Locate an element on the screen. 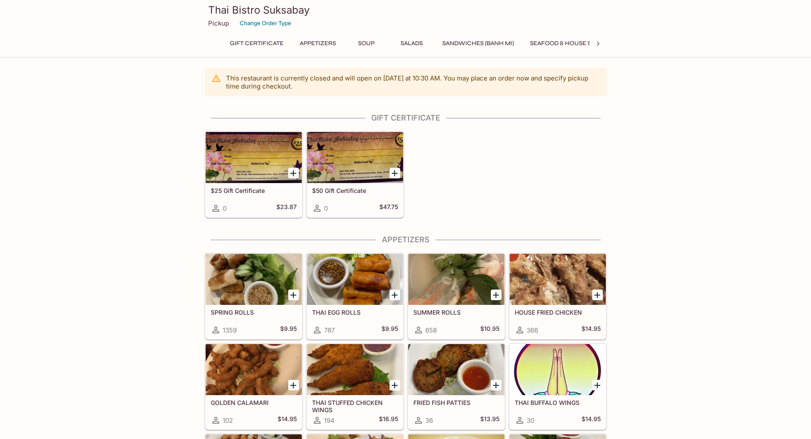  span: 787 is located at coordinates (329, 330).